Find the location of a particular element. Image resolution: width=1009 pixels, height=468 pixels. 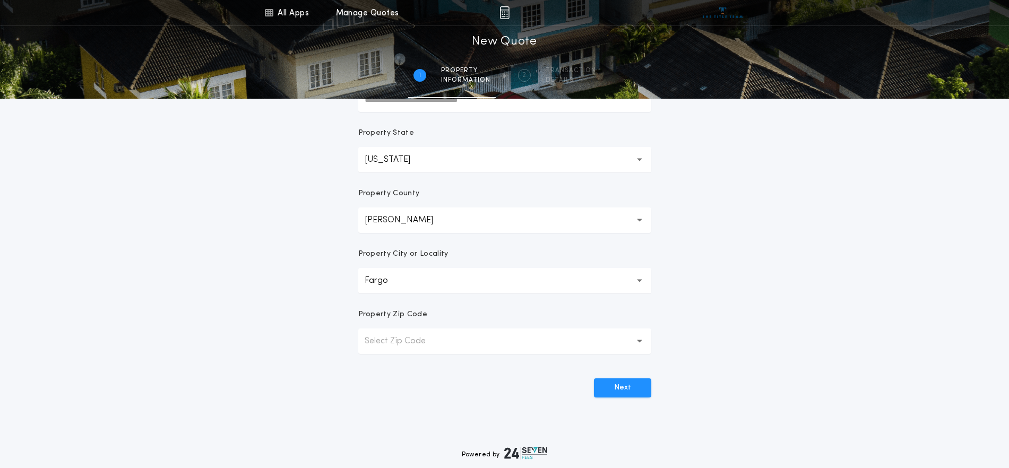

div: Powered by is located at coordinates (505, 453).